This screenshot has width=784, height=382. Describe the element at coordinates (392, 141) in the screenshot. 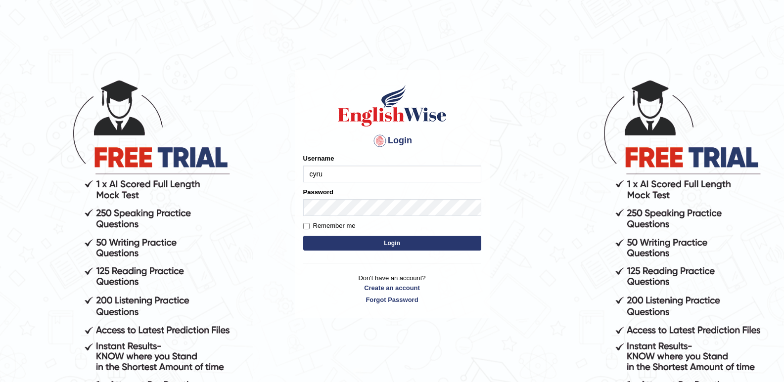

I see `h4: Login` at that location.